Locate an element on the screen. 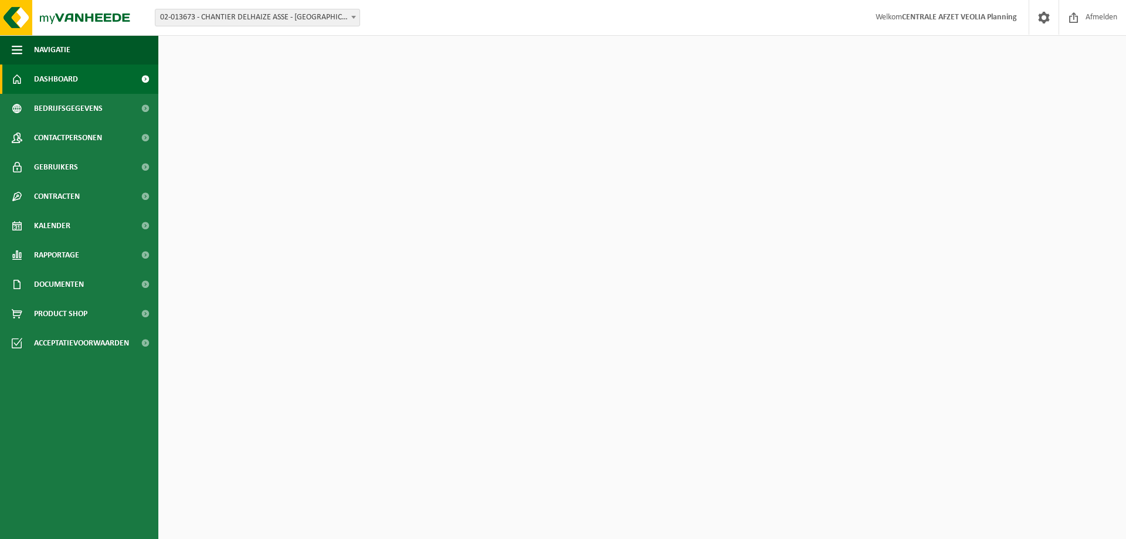 This screenshot has height=539, width=1126. span: Dashboard is located at coordinates (56, 79).